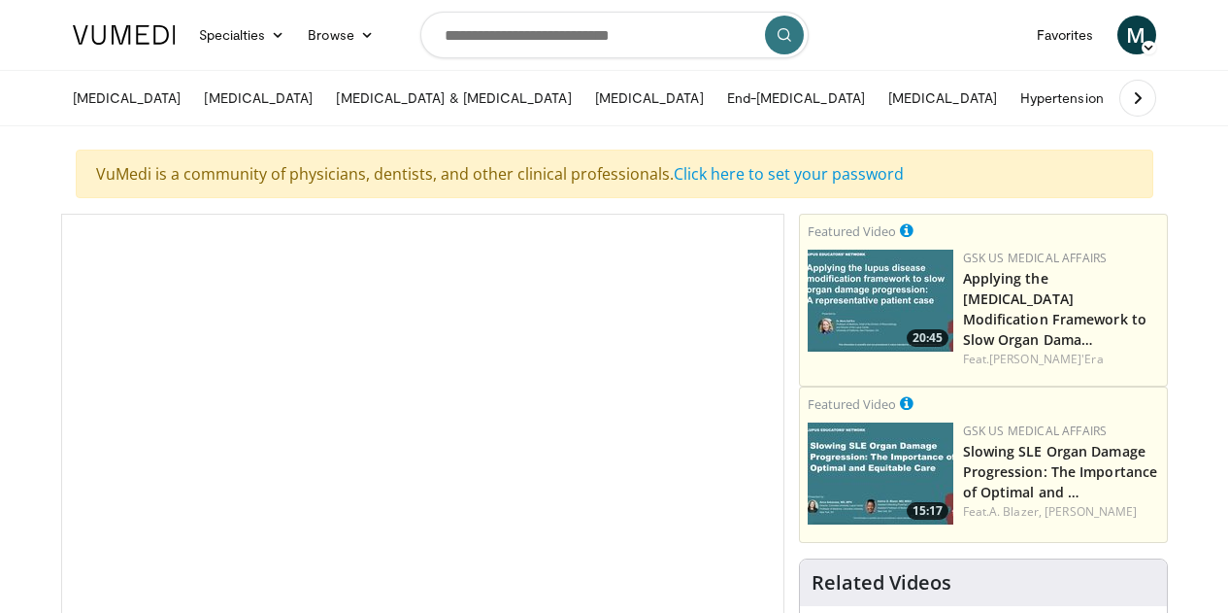  Describe the element at coordinates (881, 582) in the screenshot. I see `h4: Related Videos` at that location.